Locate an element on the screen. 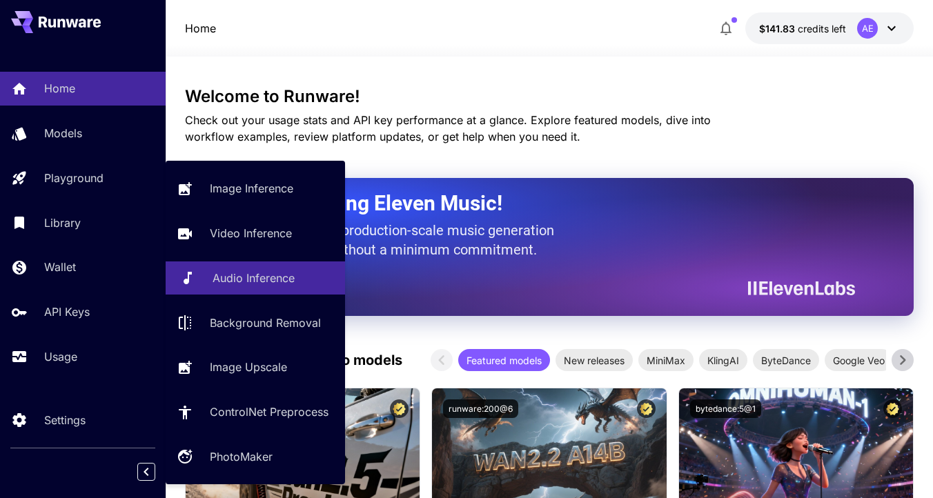 This screenshot has height=498, width=933. p: Wallet is located at coordinates (60, 267).